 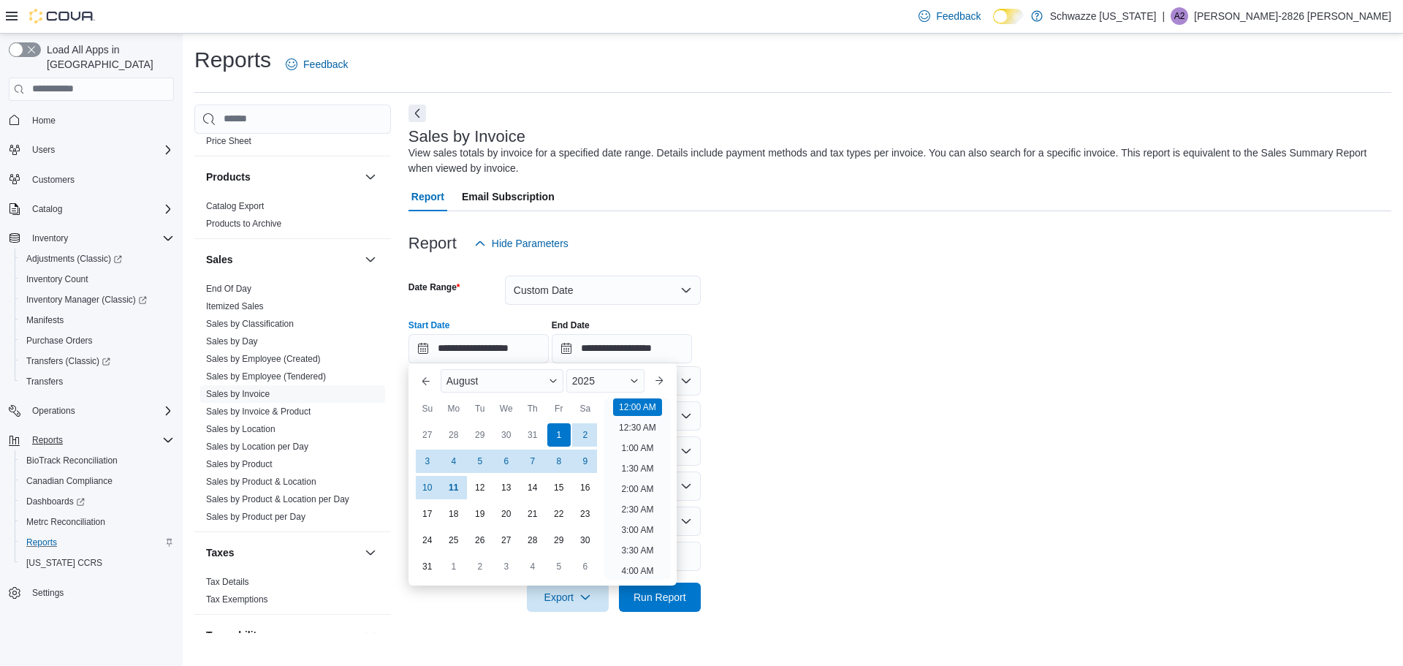 I want to click on div: day-23, so click(x=585, y=514).